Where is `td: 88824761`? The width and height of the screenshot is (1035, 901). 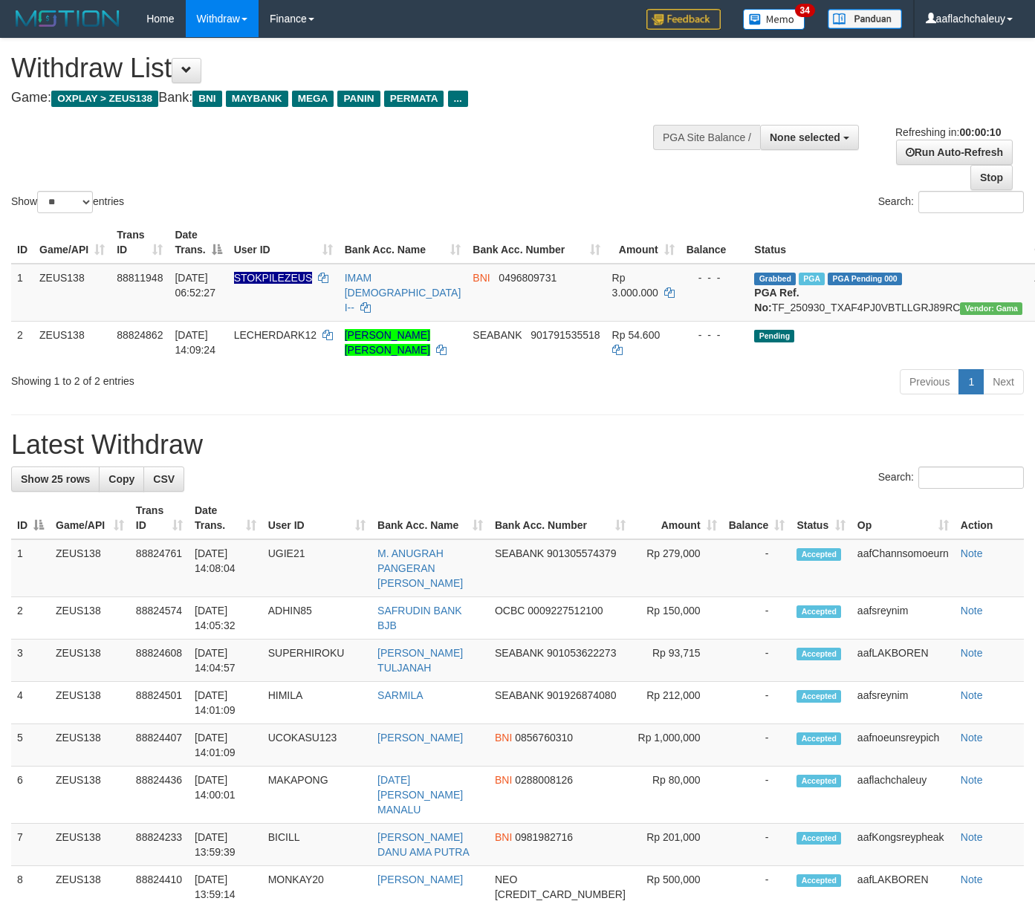
td: 88824761 is located at coordinates (159, 568).